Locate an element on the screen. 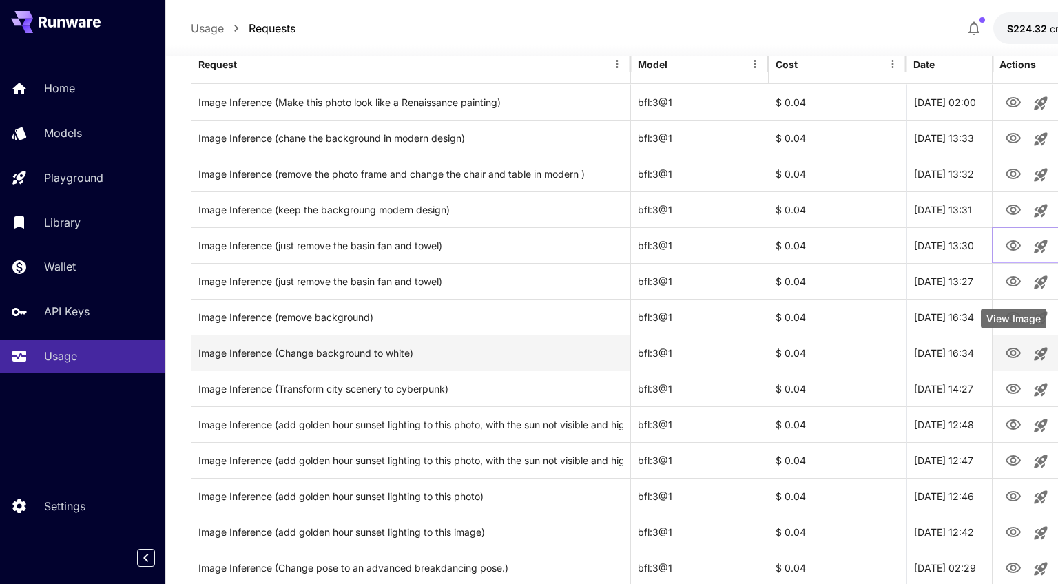 The image size is (1058, 584). p: Wallet is located at coordinates (60, 267).